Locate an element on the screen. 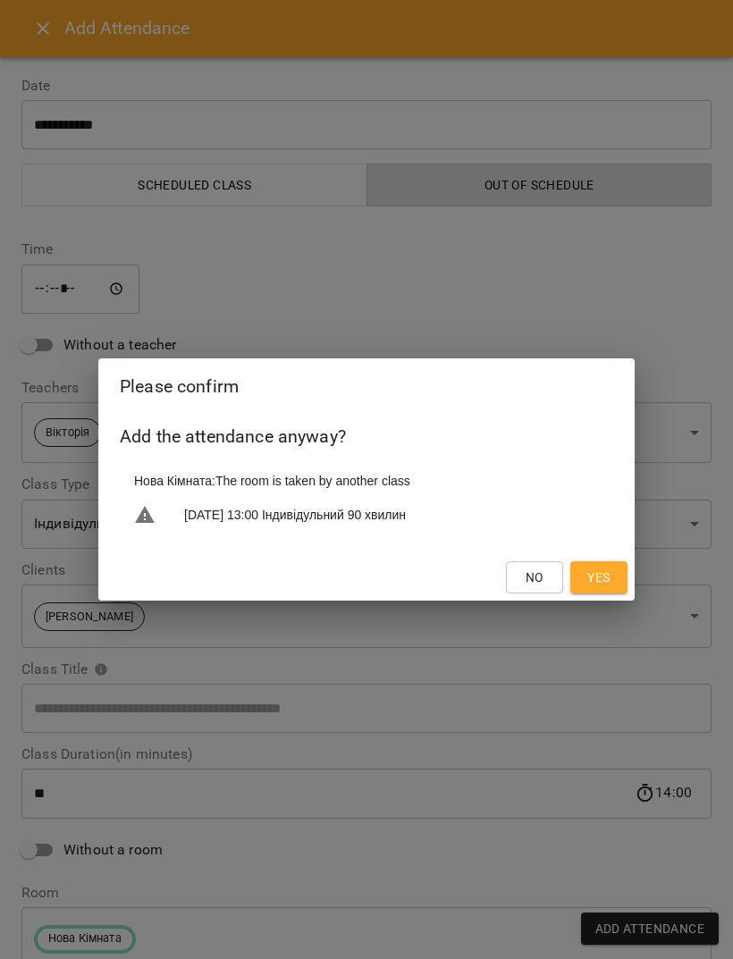 The image size is (733, 959). span: No is located at coordinates (535, 578).